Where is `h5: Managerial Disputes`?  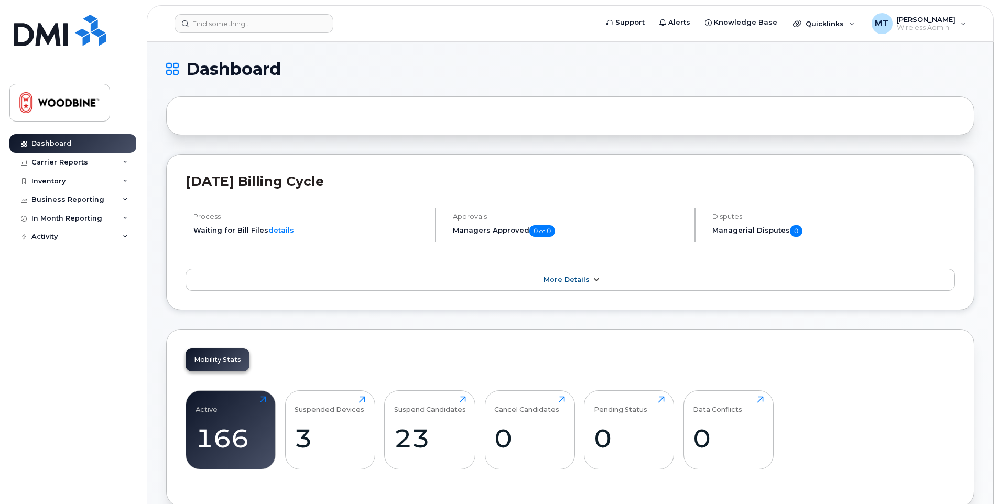
h5: Managerial Disputes is located at coordinates (833, 231).